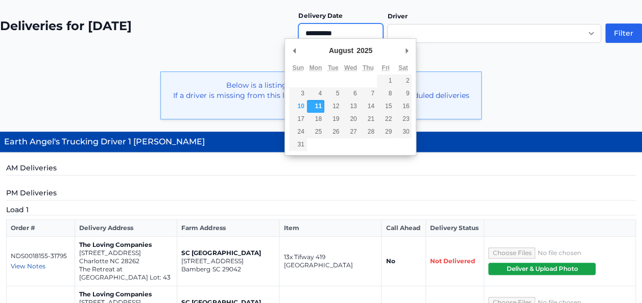 This screenshot has width=642, height=303. What do you see at coordinates (40, 256) in the screenshot?
I see `p: NDS0018155-31795` at bounding box center [40, 256].